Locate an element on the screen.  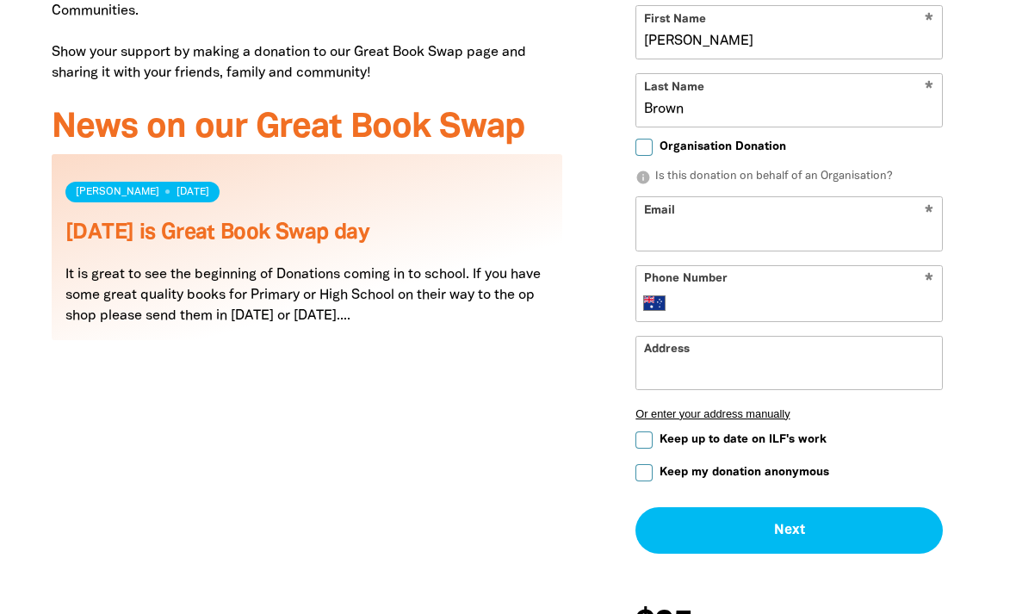
button: Or enter your address manually is located at coordinates (789, 414).